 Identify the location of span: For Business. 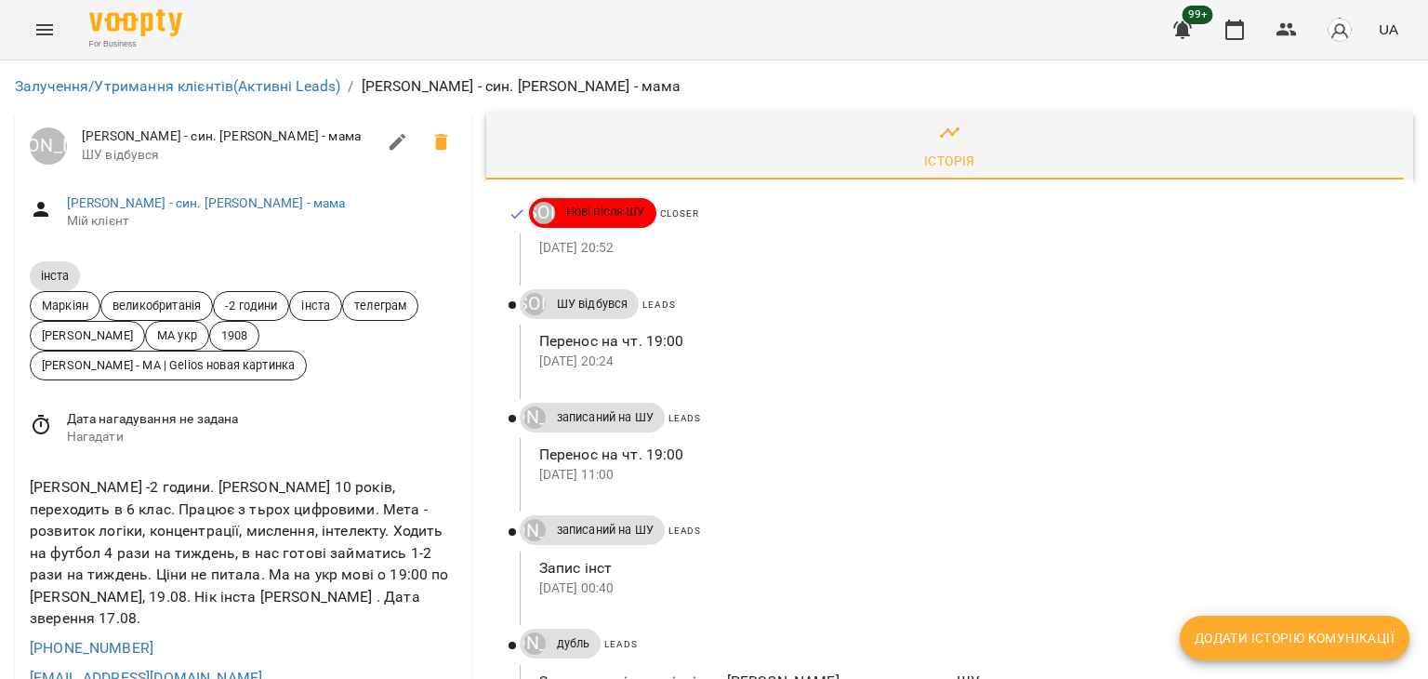
(136, 44).